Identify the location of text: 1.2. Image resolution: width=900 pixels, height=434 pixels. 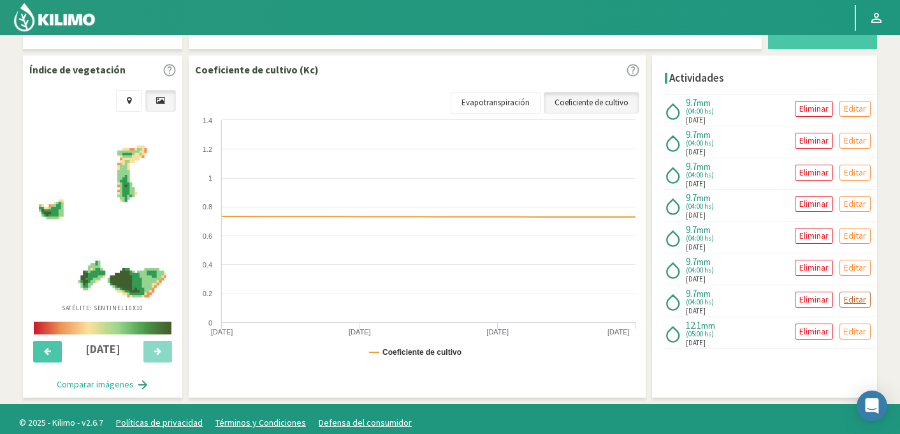
(207, 149).